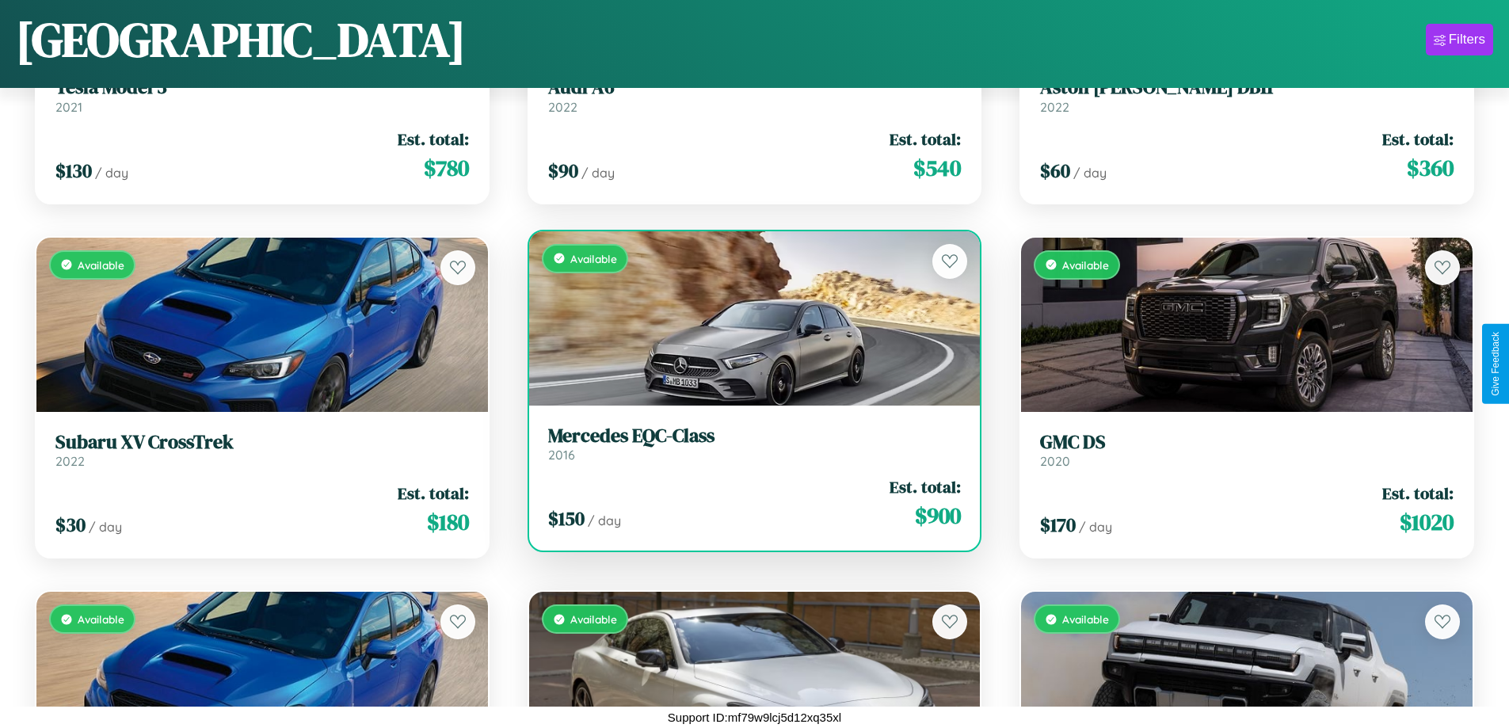  Describe the element at coordinates (446, 168) in the screenshot. I see `span: $ 780` at that location.